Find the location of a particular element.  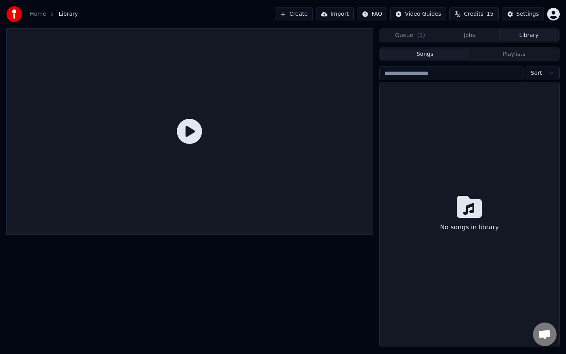

button: Jobs is located at coordinates (469, 35).